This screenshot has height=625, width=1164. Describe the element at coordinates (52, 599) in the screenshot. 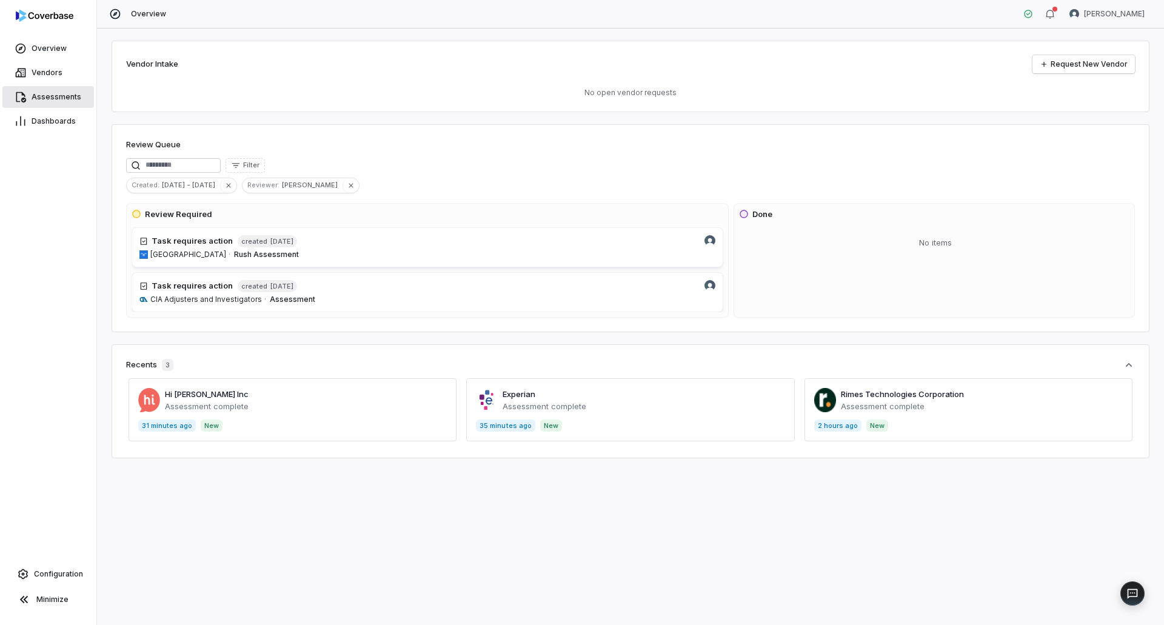

I see `span: Minimize` at that location.